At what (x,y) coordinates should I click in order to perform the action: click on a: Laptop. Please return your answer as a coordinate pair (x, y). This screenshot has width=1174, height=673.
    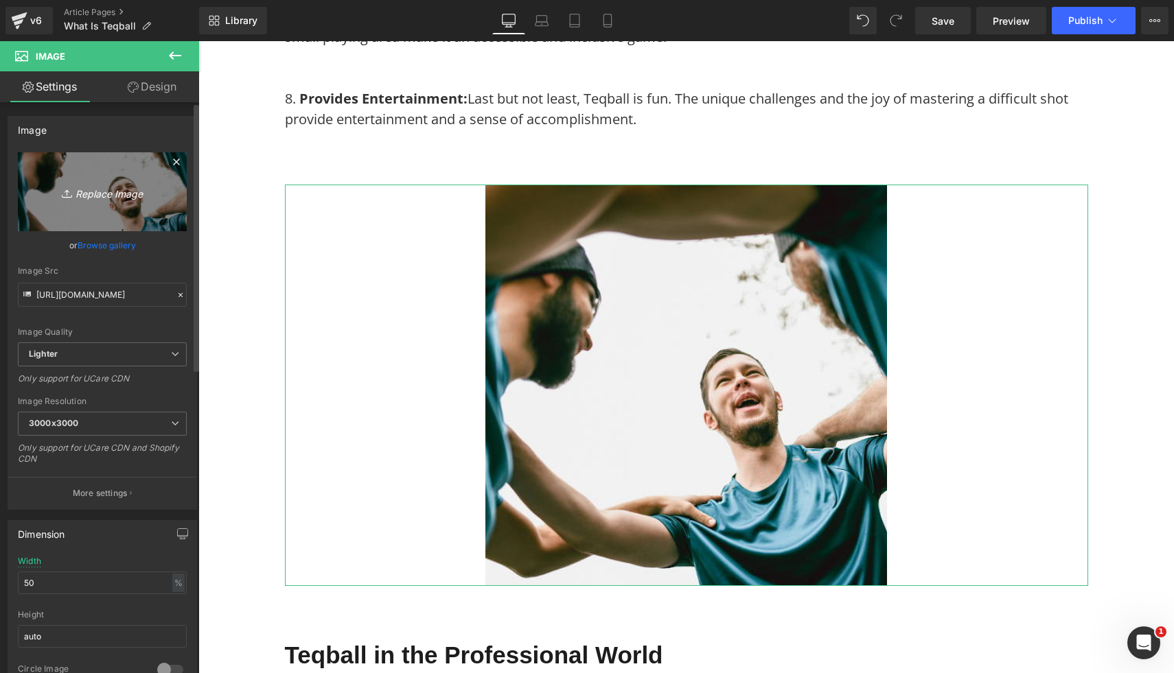
    Looking at the image, I should click on (542, 21).